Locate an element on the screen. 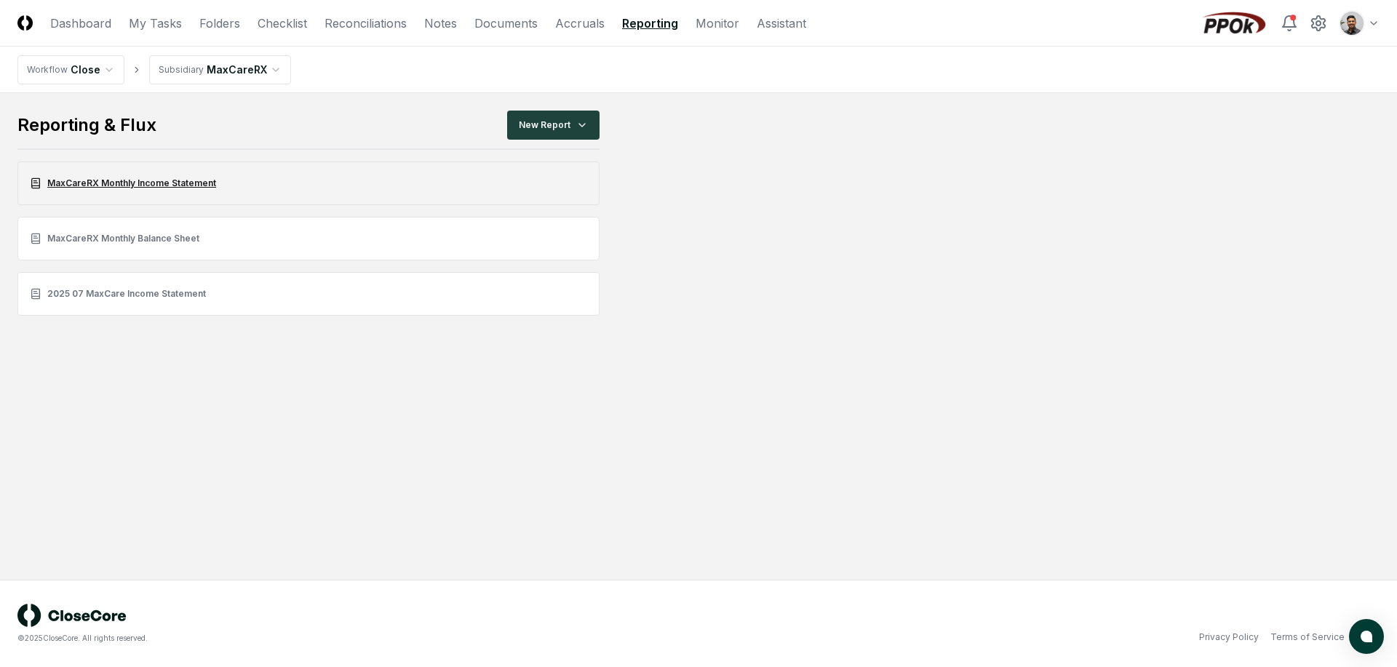 The width and height of the screenshot is (1397, 667). img: d09822cc-9b6d-4858-8d66-9570c114c672_eec49429-a748-49a0-a6ec-c7bd01c6482e.png is located at coordinates (1352, 23).